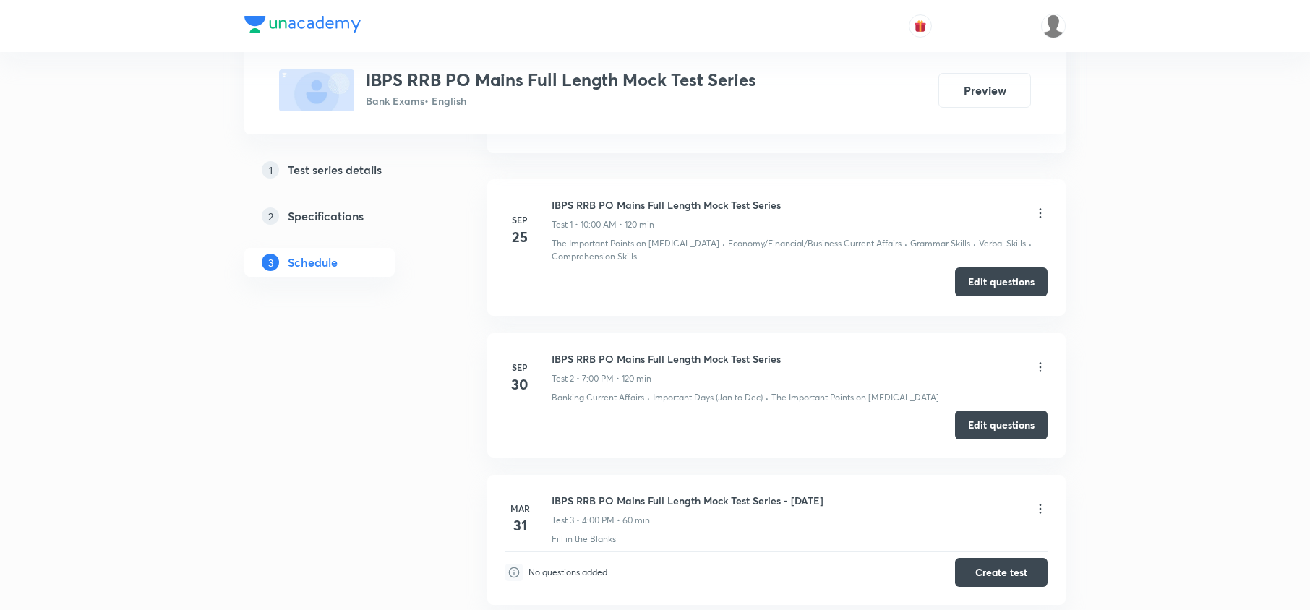 This screenshot has width=1310, height=610. Describe the element at coordinates (601, 379) in the screenshot. I see `p: Test 2 • 7:00 PM • 120 min` at that location.